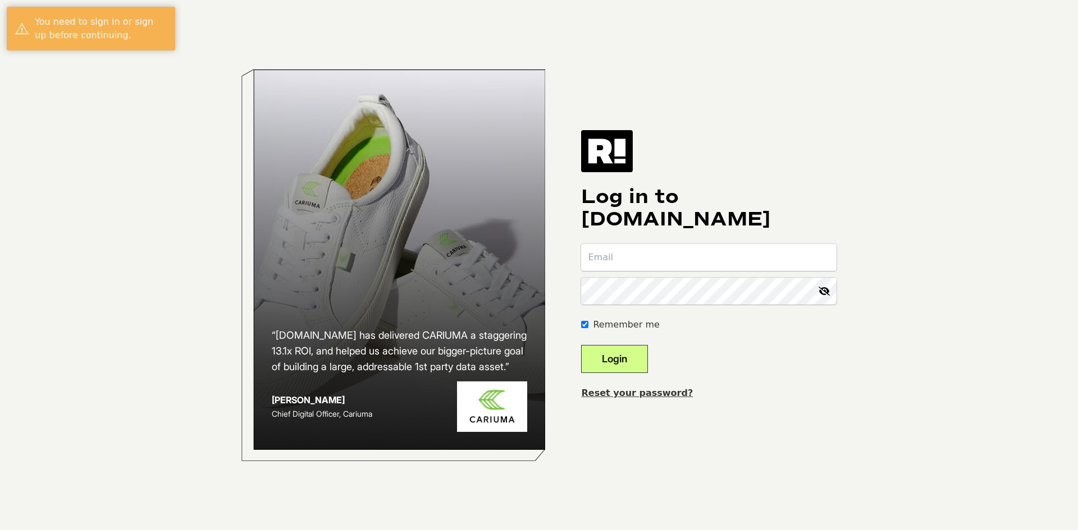  What do you see at coordinates (626, 325) in the screenshot?
I see `label: Remember me` at bounding box center [626, 325].